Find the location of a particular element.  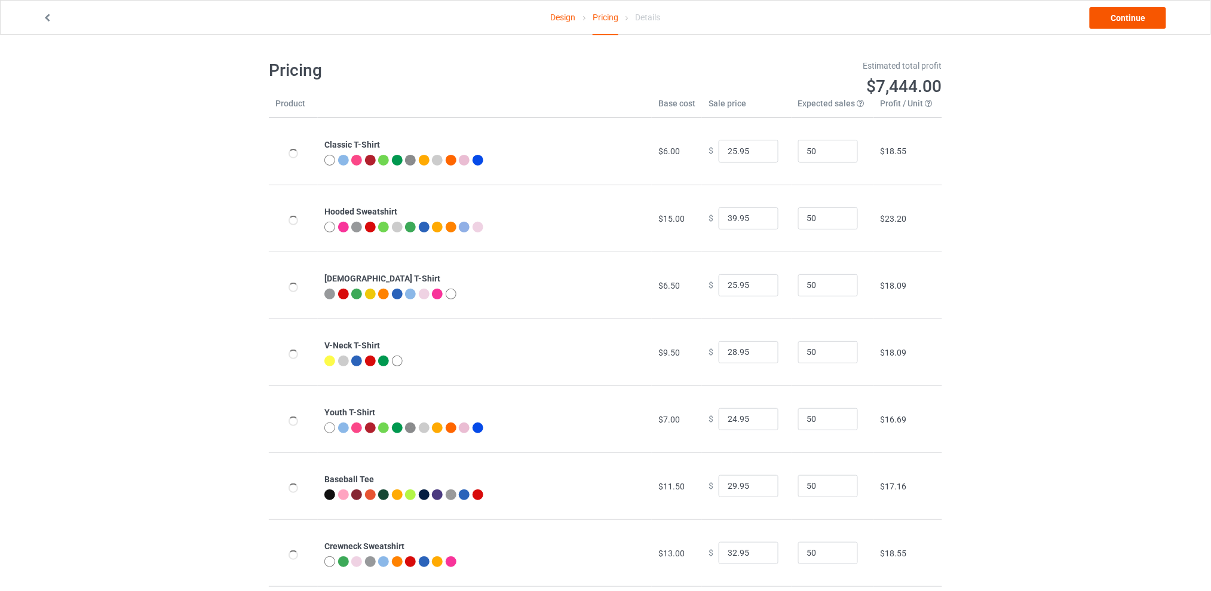

th: Base cost is located at coordinates (677, 107).